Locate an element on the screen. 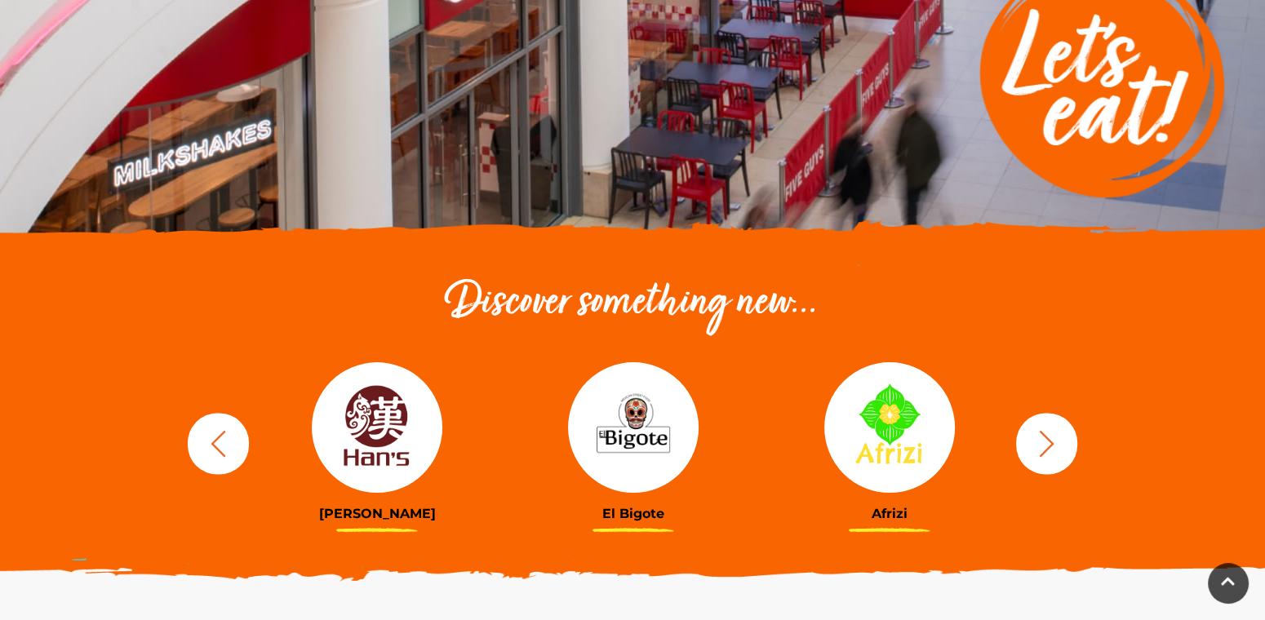 The height and width of the screenshot is (620, 1265). h3: El Bigote is located at coordinates (634, 514).